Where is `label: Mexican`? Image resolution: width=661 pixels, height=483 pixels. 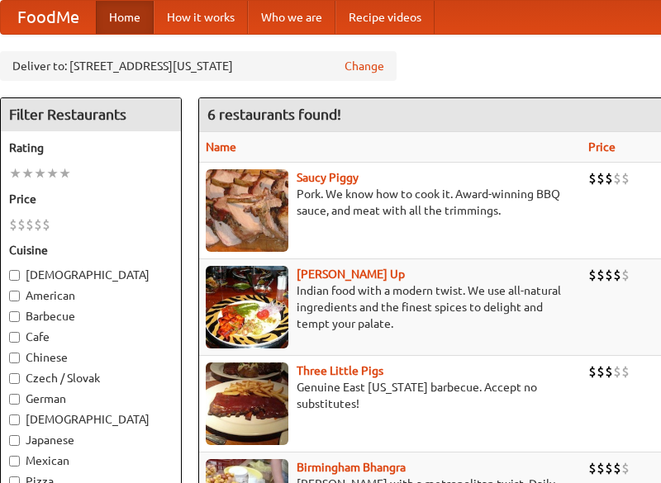 label: Mexican is located at coordinates (91, 461).